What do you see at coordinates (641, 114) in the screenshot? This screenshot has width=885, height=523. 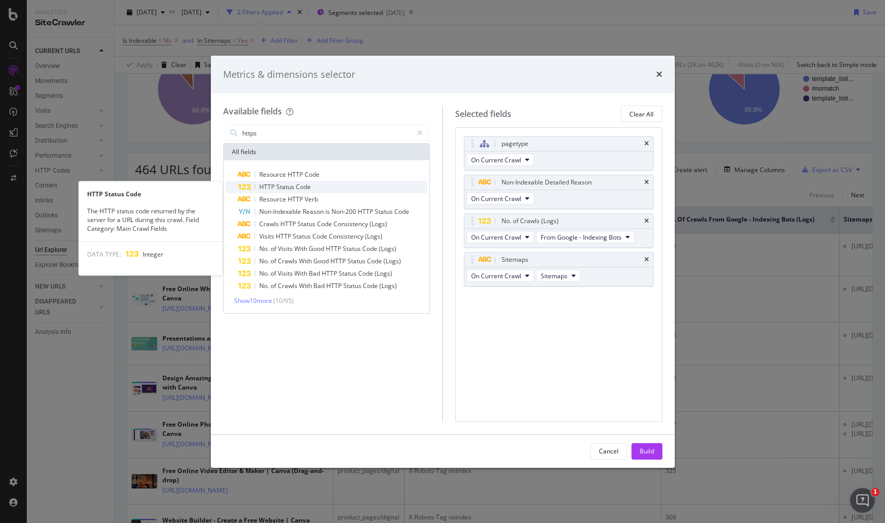 I see `button: Clear All` at bounding box center [641, 114].